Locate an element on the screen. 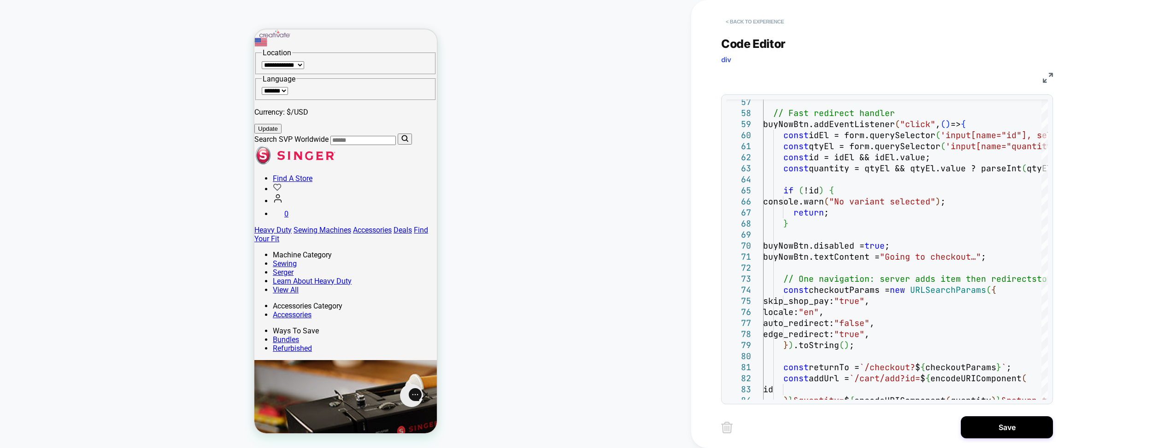 The image size is (1176, 448). div: 84 is located at coordinates (739, 401).